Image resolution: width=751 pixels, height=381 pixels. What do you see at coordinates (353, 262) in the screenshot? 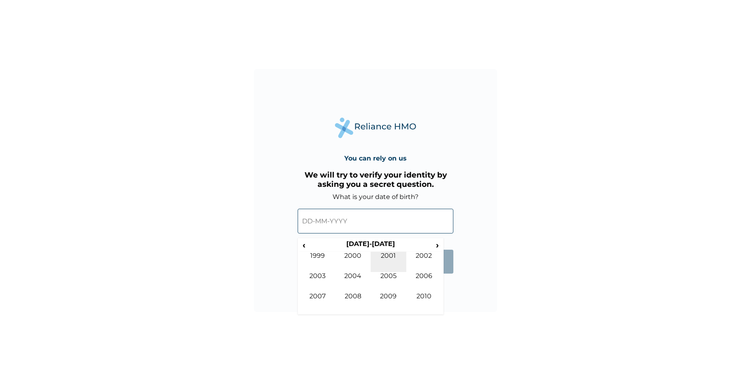
I see `td: 2000` at bounding box center [353, 262].